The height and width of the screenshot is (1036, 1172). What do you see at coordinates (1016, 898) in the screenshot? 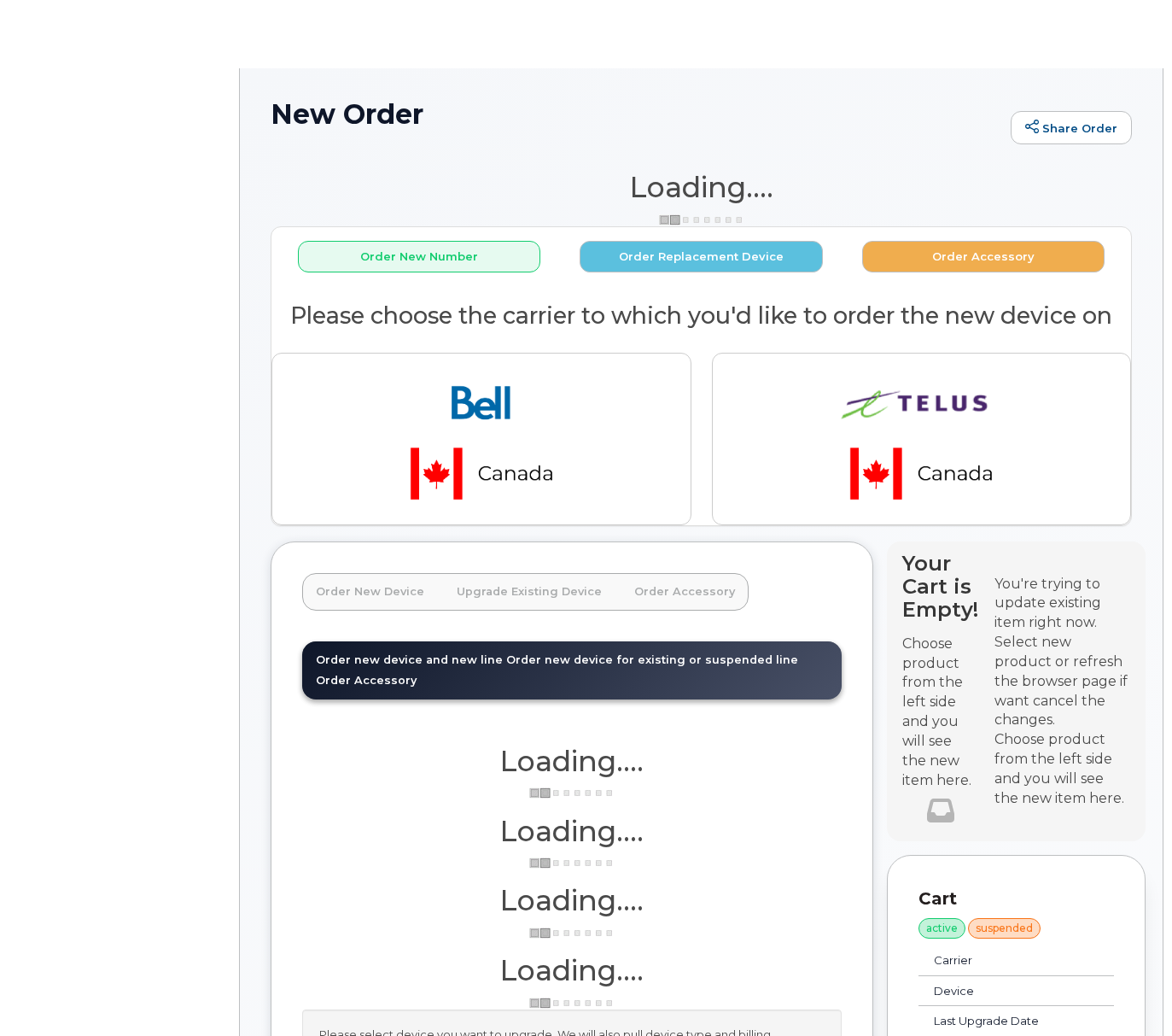
I see `p: Cart` at bounding box center [1016, 898].